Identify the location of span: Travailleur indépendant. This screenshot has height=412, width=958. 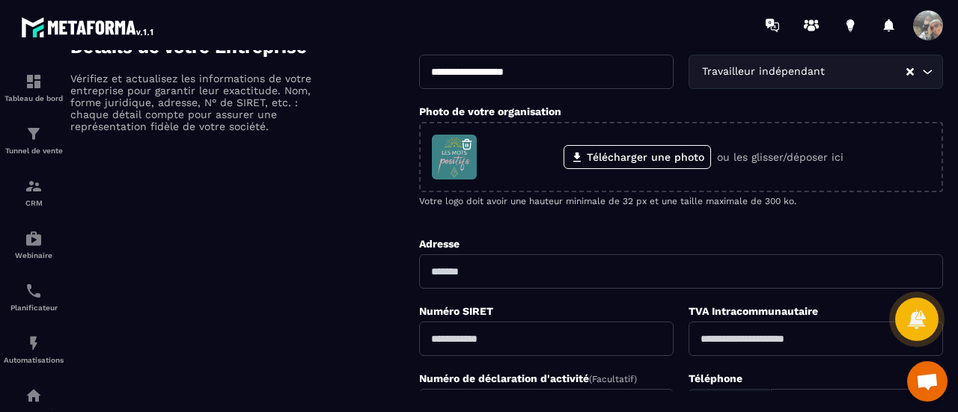
(763, 72).